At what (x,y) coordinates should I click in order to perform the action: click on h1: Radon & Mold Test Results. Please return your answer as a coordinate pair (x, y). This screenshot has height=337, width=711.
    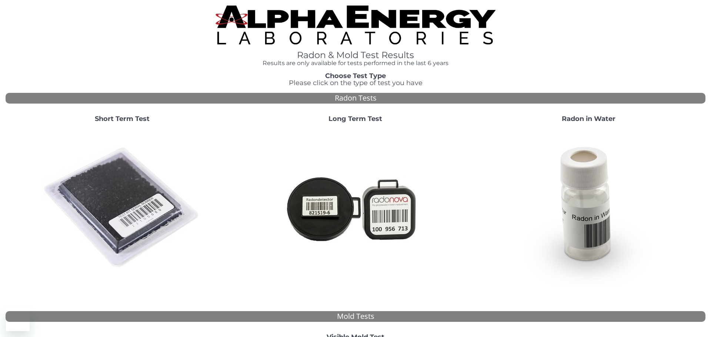
    Looking at the image, I should click on (355, 55).